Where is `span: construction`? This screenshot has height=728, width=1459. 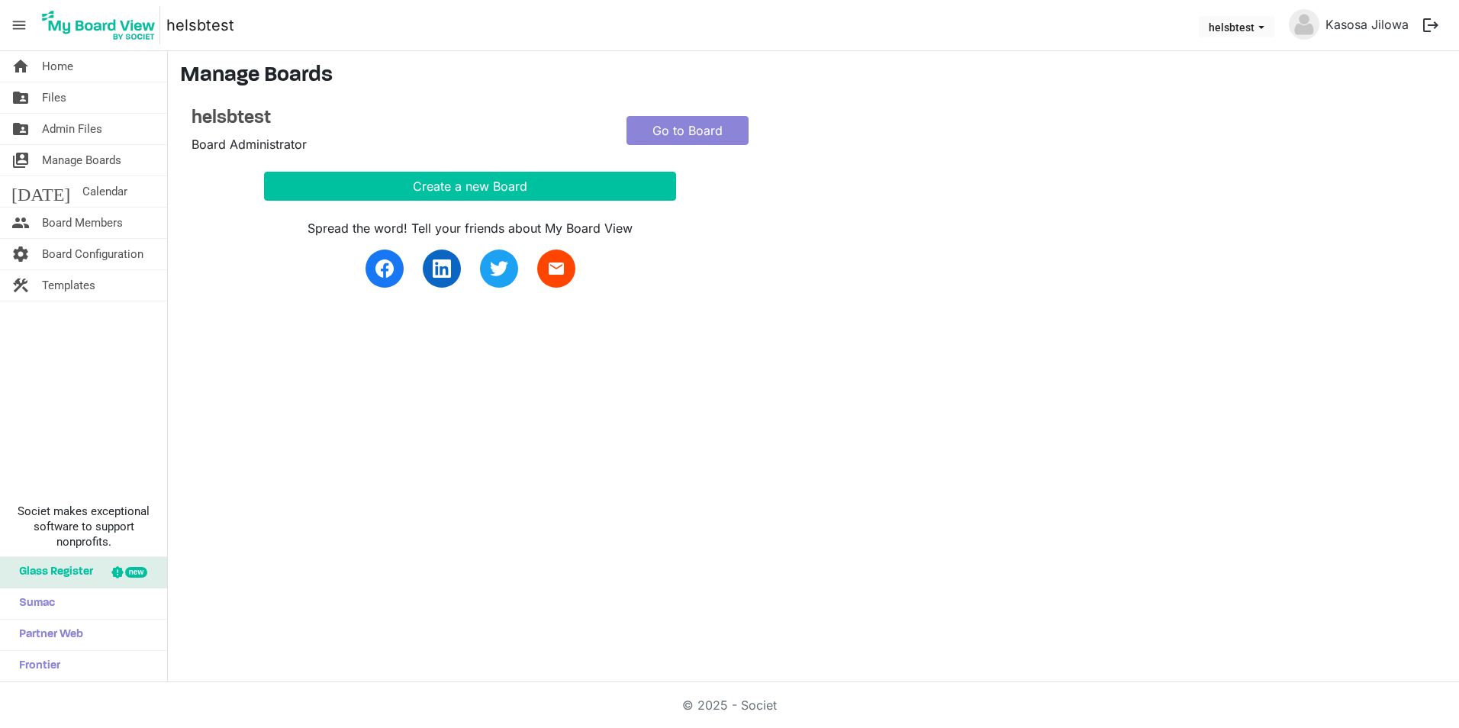
span: construction is located at coordinates (21, 285).